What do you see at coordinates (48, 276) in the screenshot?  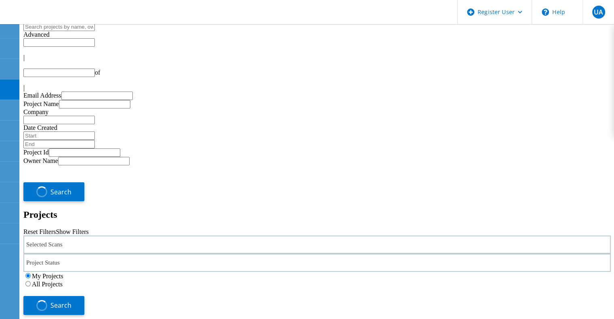 I see `label: My Projects` at bounding box center [48, 276].